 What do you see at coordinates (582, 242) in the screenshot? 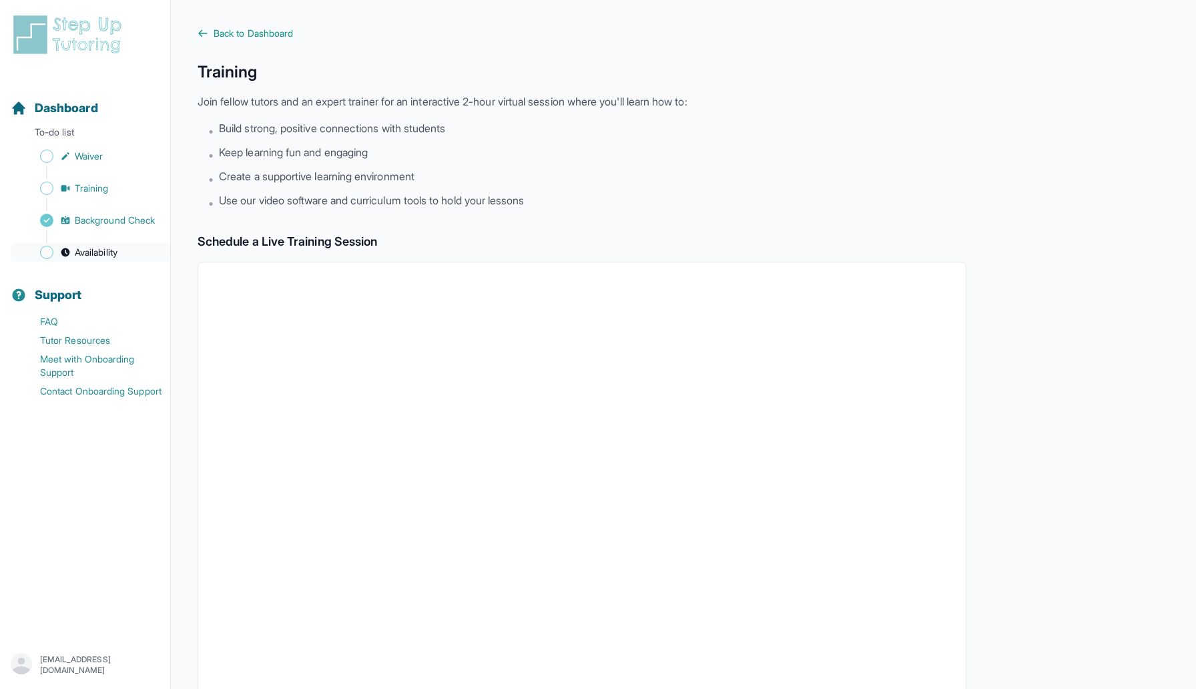
I see `h2: Schedule a Live Training Session` at bounding box center [582, 242].